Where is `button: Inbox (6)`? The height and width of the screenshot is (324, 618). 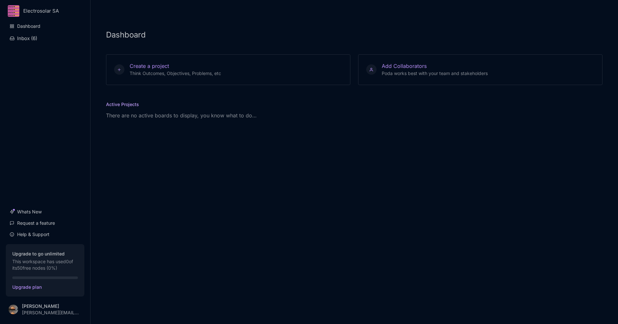 button: Inbox (6) is located at coordinates (45, 38).